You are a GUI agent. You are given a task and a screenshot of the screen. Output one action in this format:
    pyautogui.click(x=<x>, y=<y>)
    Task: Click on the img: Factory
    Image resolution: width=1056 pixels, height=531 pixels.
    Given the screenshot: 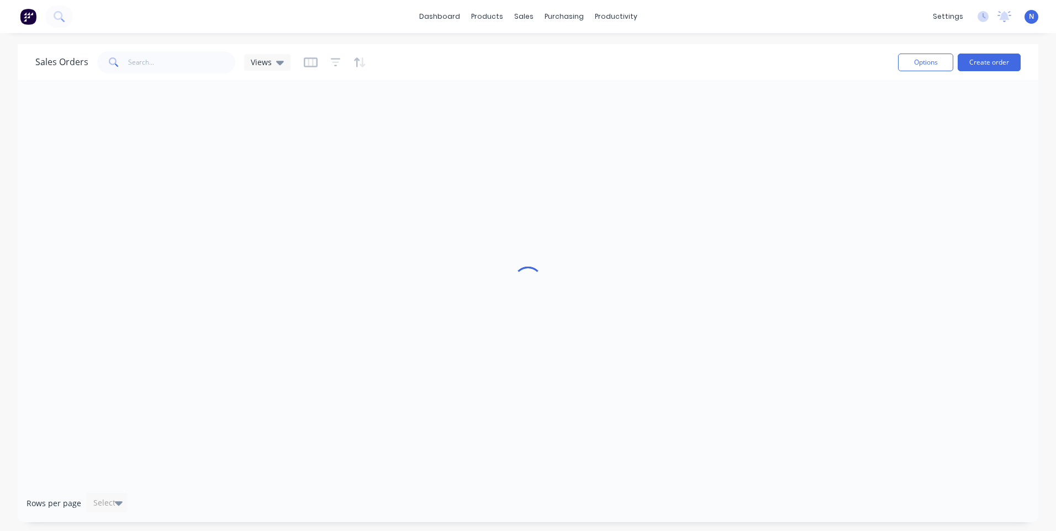 What is the action you would take?
    pyautogui.click(x=28, y=17)
    